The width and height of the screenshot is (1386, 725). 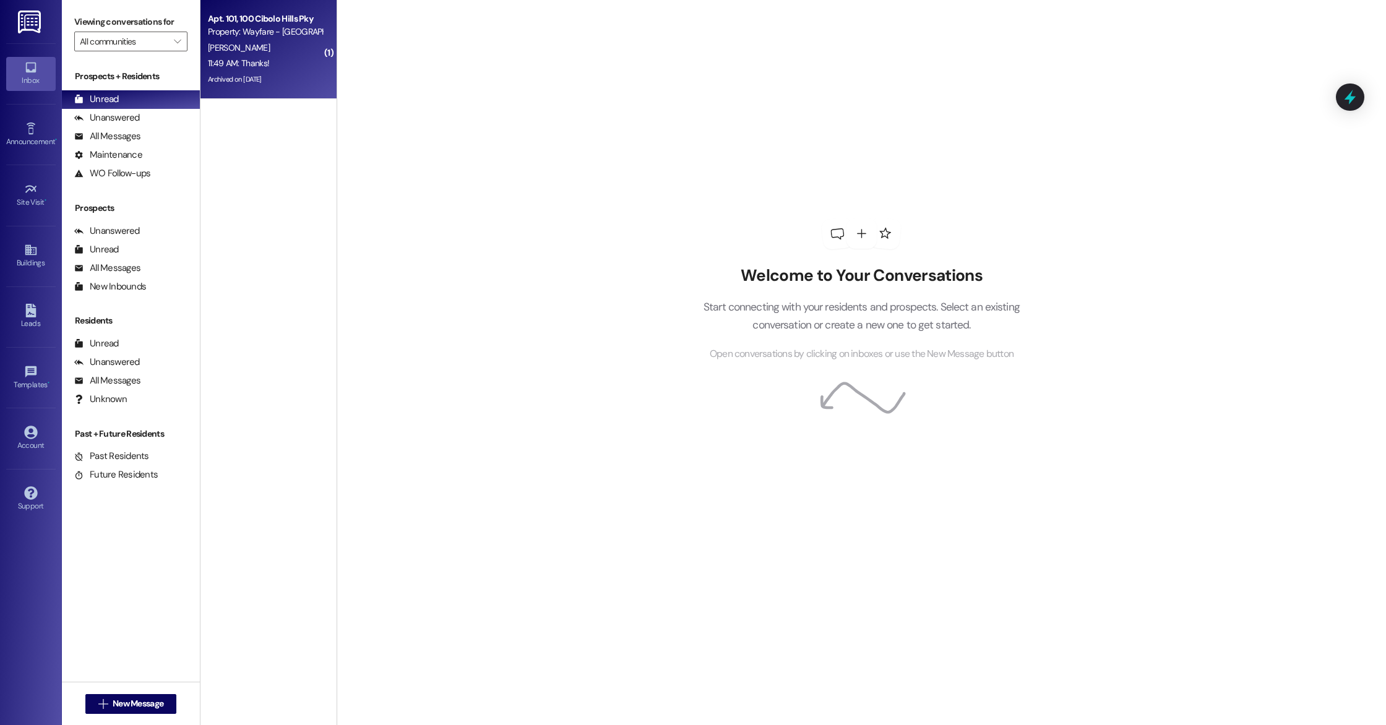 I want to click on div: WO Follow-ups, so click(x=112, y=173).